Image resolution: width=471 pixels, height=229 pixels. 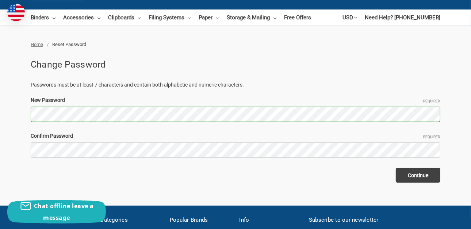 I want to click on img: duty and tax information for United States, so click(x=16, y=12).